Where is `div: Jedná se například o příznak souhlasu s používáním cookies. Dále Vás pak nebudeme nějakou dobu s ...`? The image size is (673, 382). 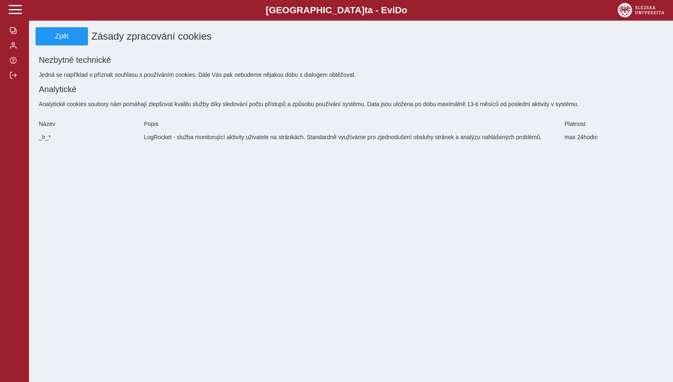 div: Jedná se například o příznak souhlasu s používáním cookies. Dále Vás pak nebudeme nějakou dobu s ... is located at coordinates (351, 75).